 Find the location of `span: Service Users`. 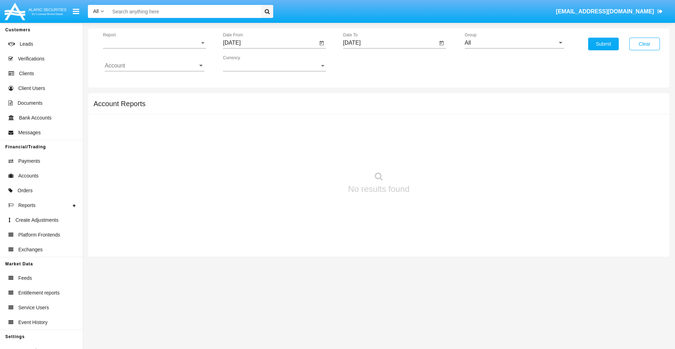

span: Service Users is located at coordinates (33, 308).